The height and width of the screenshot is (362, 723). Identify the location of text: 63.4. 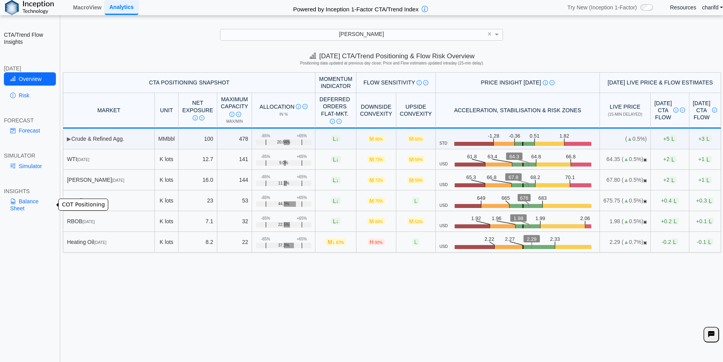
(492, 156).